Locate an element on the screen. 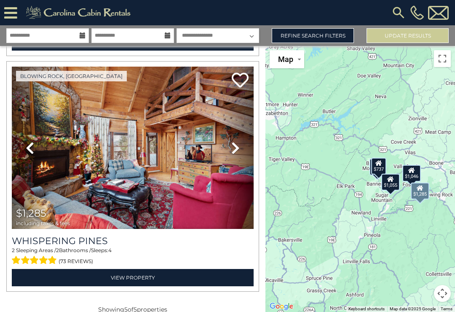 This screenshot has width=455, height=312. div: $737 is located at coordinates (379, 166).